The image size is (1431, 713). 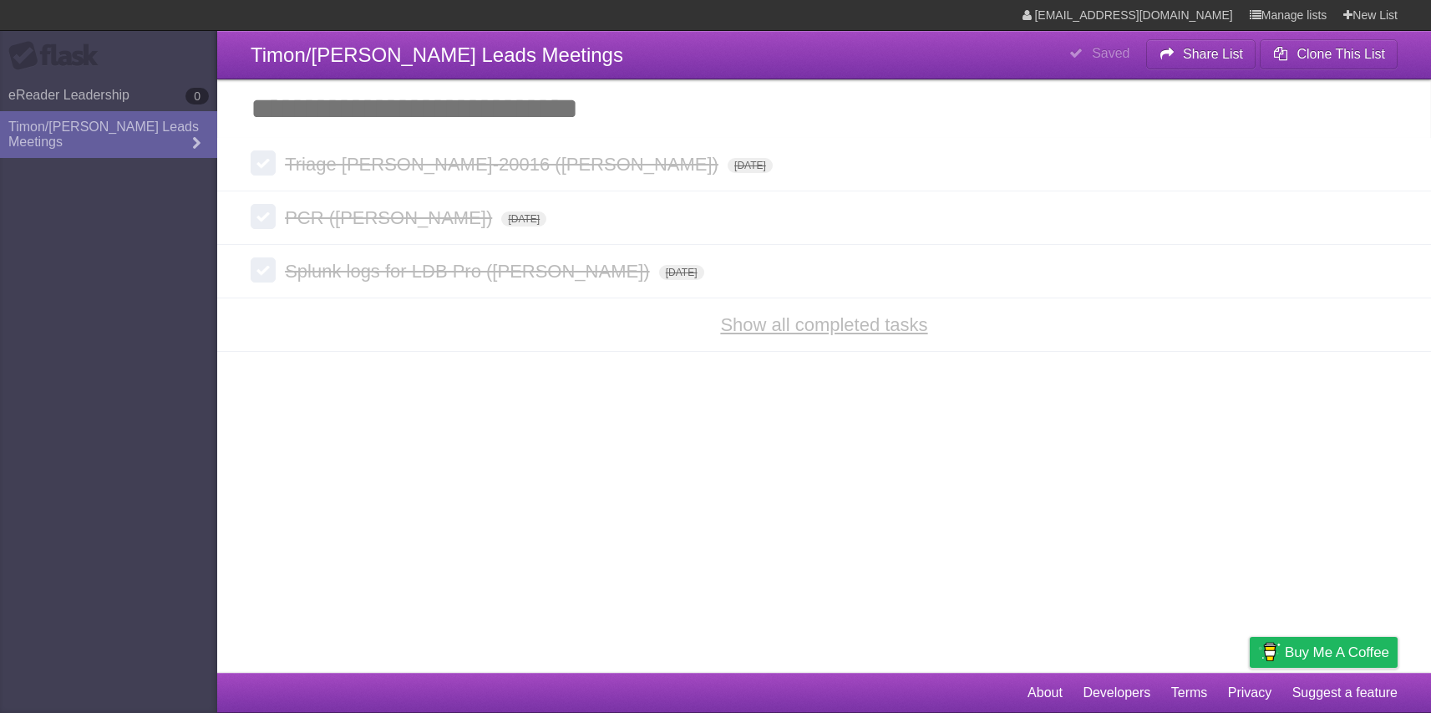 What do you see at coordinates (1324, 652) in the screenshot?
I see `a: Buy me a coffee` at bounding box center [1324, 652].